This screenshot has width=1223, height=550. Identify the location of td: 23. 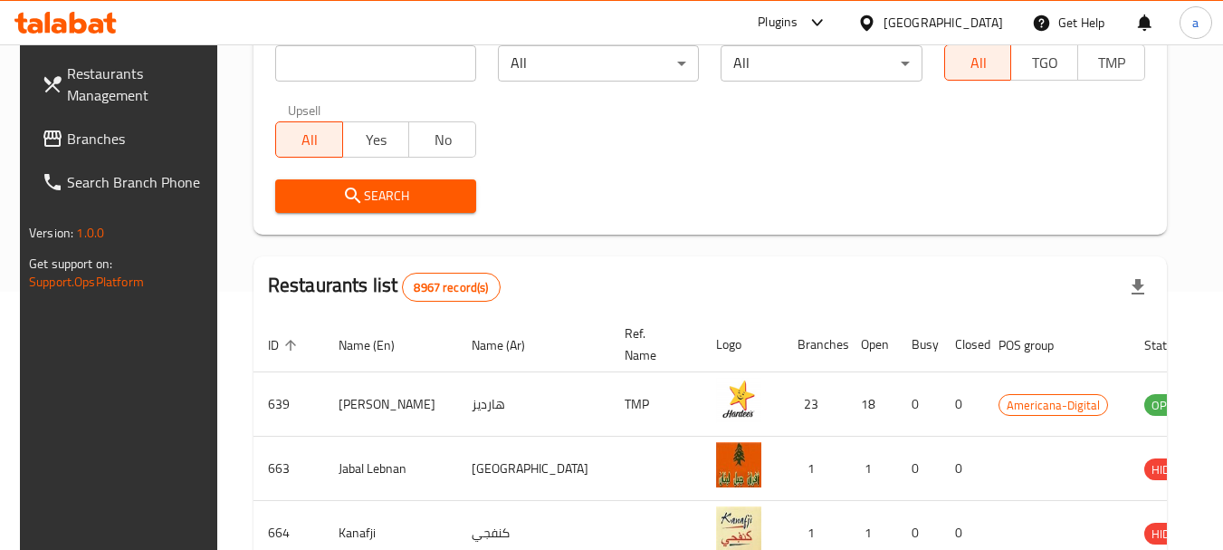
(815, 404).